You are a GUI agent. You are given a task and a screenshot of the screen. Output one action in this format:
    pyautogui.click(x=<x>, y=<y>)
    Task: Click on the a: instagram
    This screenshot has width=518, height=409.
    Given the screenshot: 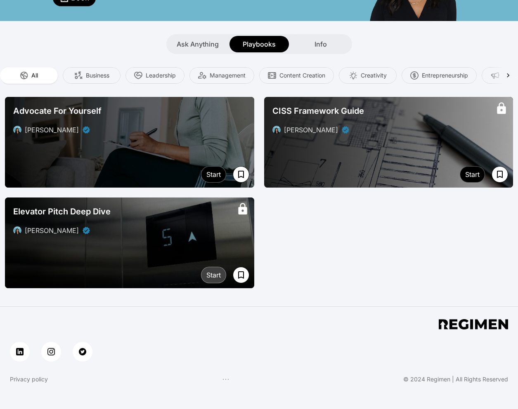 What is the action you would take?
    pyautogui.click(x=51, y=352)
    